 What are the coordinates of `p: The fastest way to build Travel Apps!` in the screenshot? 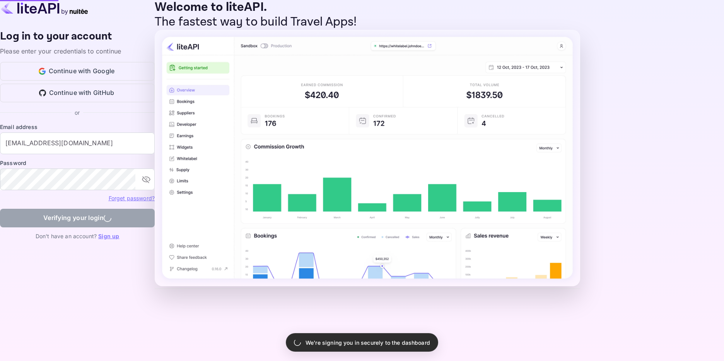 It's located at (367, 22).